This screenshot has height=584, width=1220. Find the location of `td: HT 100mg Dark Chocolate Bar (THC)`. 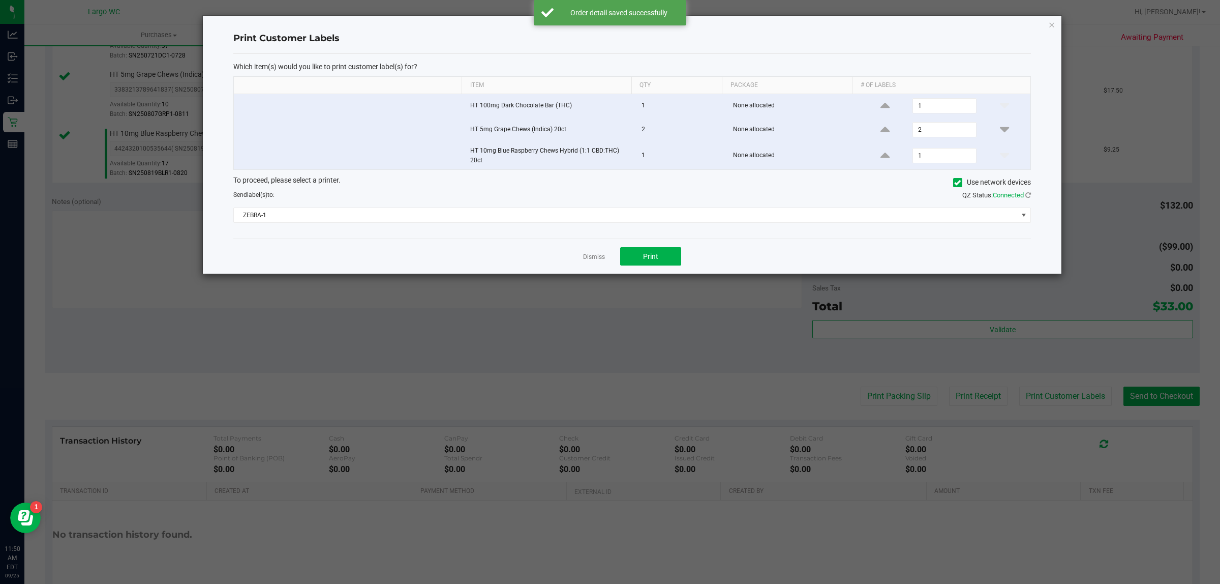

td: HT 100mg Dark Chocolate Bar (THC) is located at coordinates (550, 106).